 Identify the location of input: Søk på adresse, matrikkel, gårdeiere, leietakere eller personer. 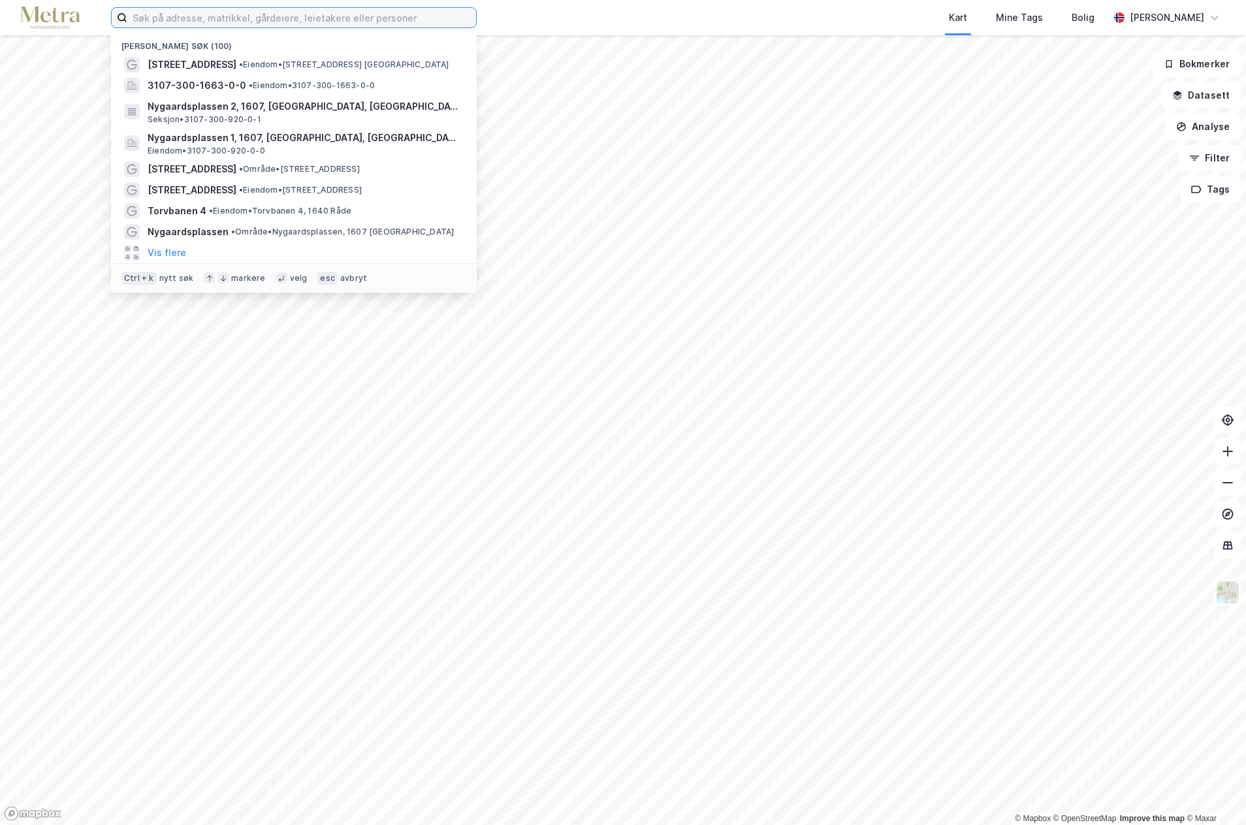
(302, 18).